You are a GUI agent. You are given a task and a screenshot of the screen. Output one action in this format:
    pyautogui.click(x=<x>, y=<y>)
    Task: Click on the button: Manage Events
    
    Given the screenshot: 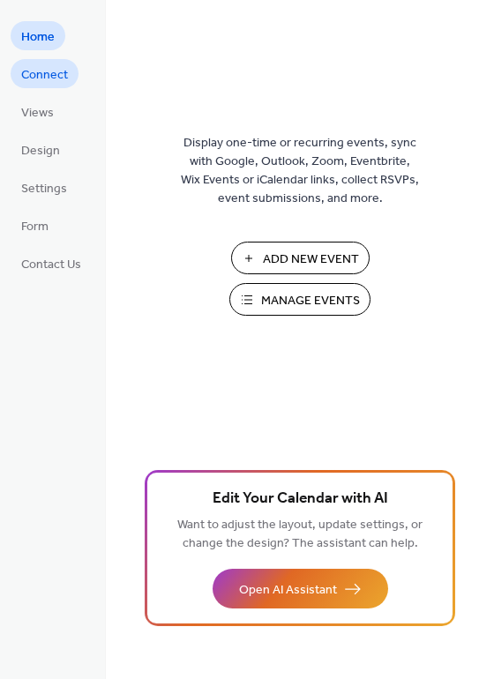 What is the action you would take?
    pyautogui.click(x=300, y=299)
    